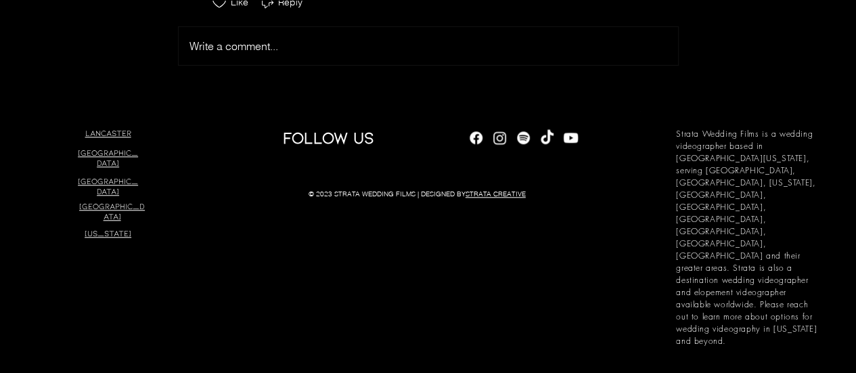 Image resolution: width=856 pixels, height=373 pixels. What do you see at coordinates (428, 46) in the screenshot?
I see `button: Write a comment...` at bounding box center [428, 46].